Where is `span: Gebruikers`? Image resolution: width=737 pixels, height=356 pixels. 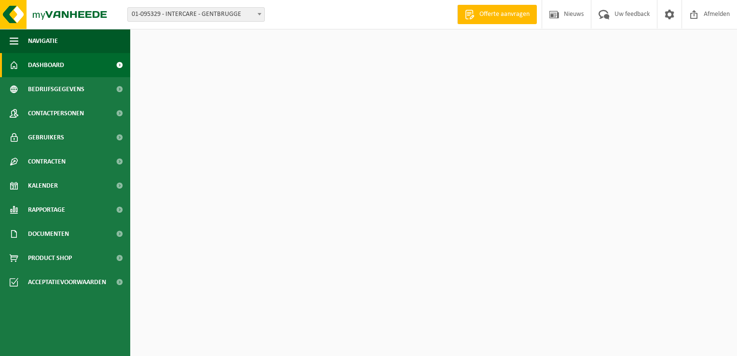 span: Gebruikers is located at coordinates (46, 138).